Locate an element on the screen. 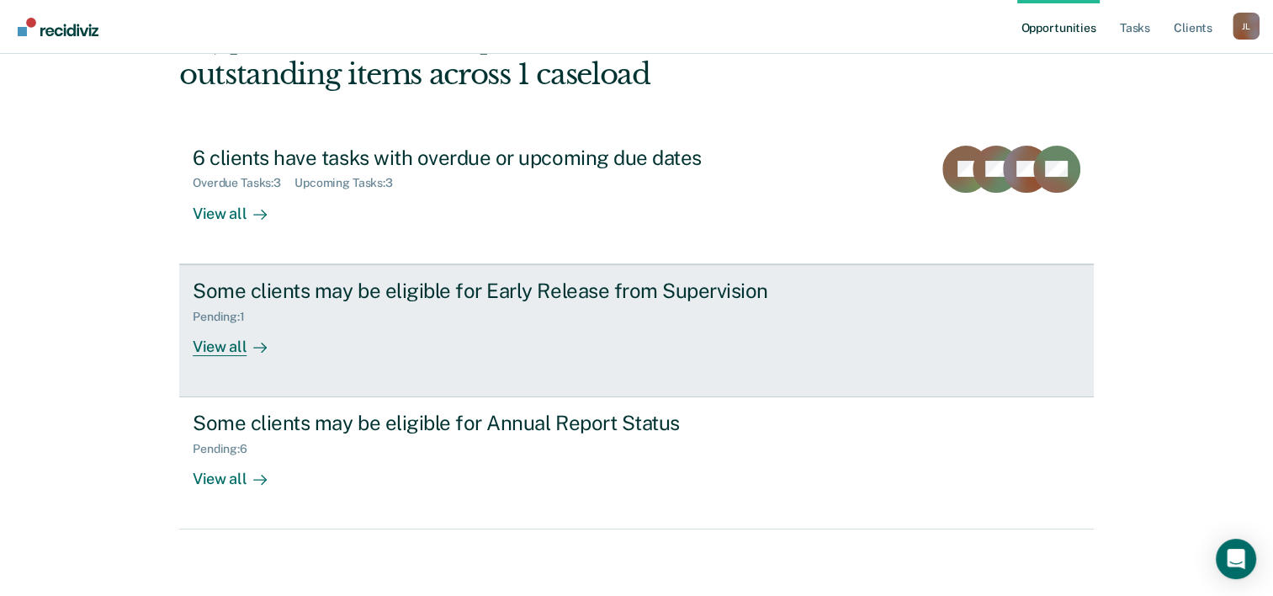 The height and width of the screenshot is (596, 1273). div: Open Intercom Messenger is located at coordinates (1236, 559).